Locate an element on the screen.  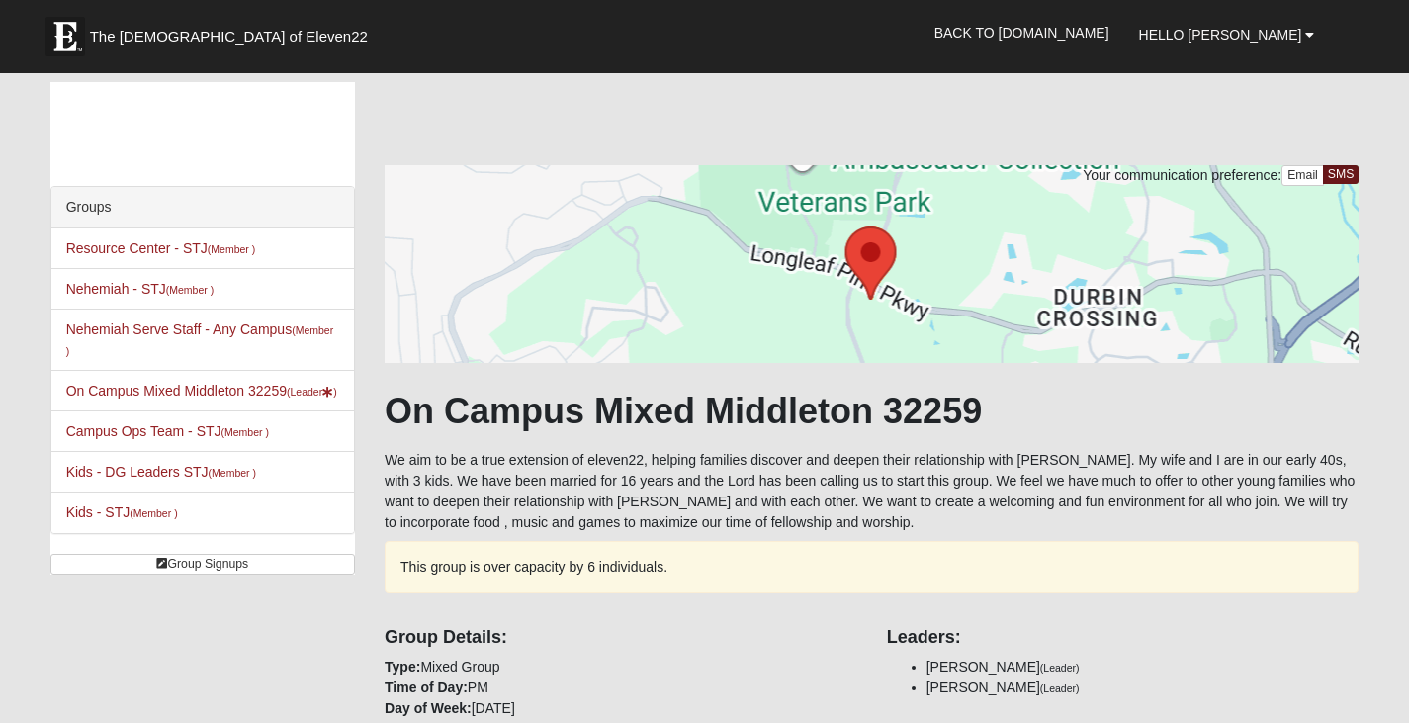
a: Email is located at coordinates (1302, 175).